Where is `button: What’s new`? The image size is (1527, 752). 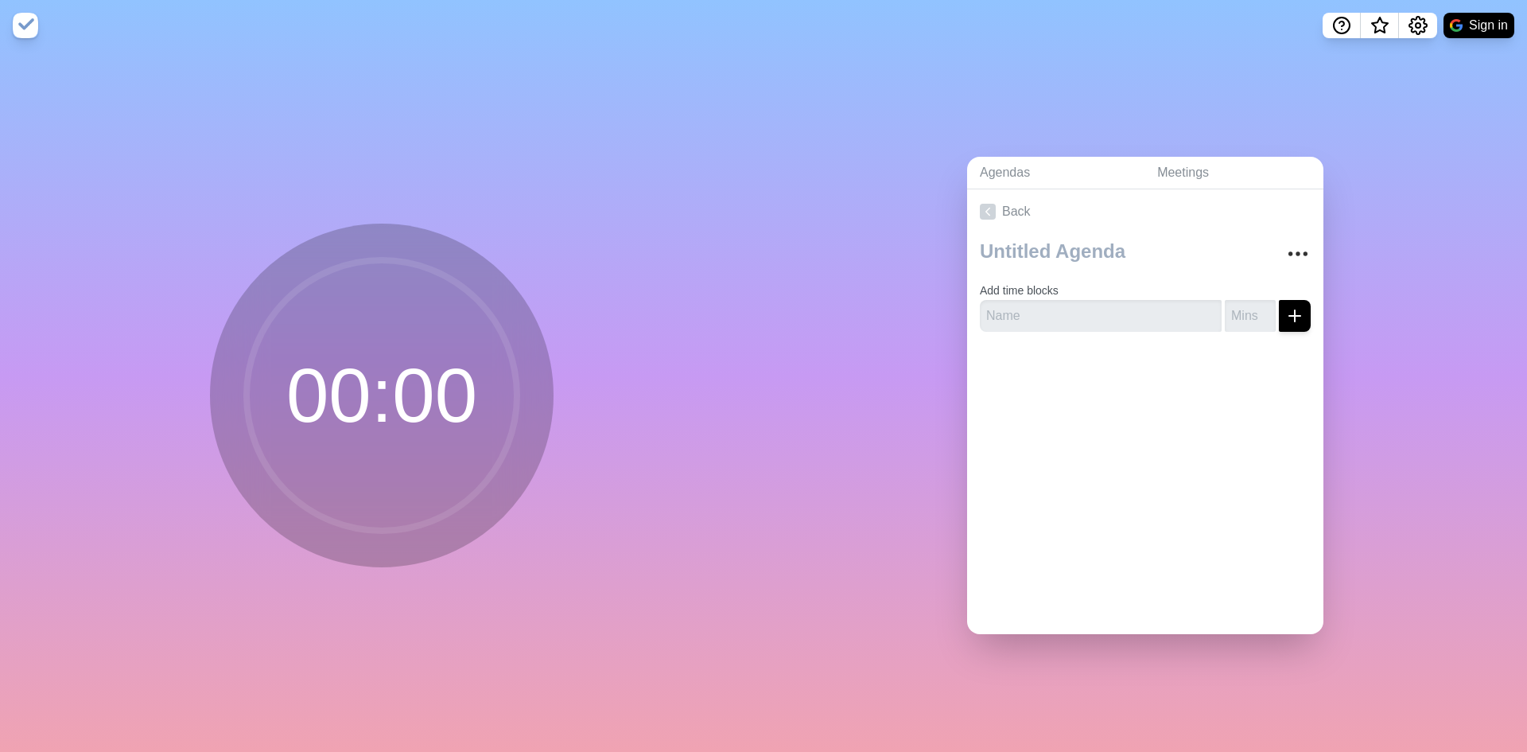
button: What’s new is located at coordinates (1380, 25).